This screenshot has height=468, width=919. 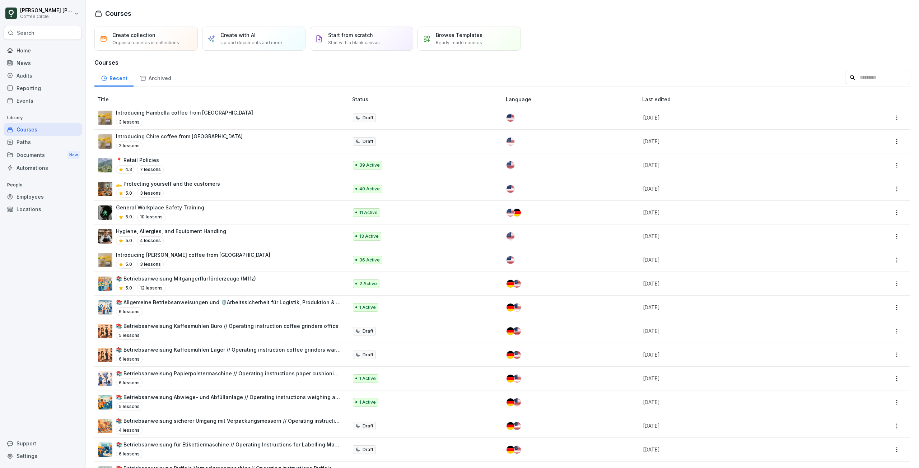 What do you see at coordinates (155, 77) in the screenshot?
I see `div: Archived` at bounding box center [155, 77].